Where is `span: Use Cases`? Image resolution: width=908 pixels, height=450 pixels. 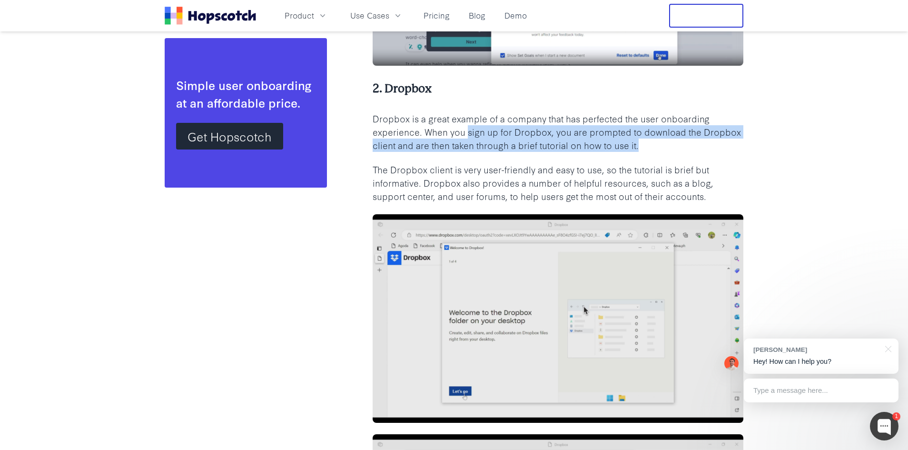
span: Use Cases is located at coordinates (370, 15).